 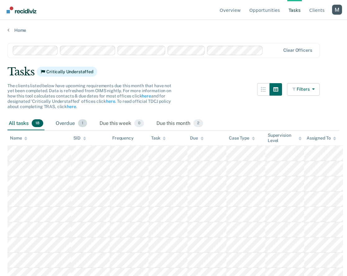 I want to click on div: Due, so click(x=197, y=138).